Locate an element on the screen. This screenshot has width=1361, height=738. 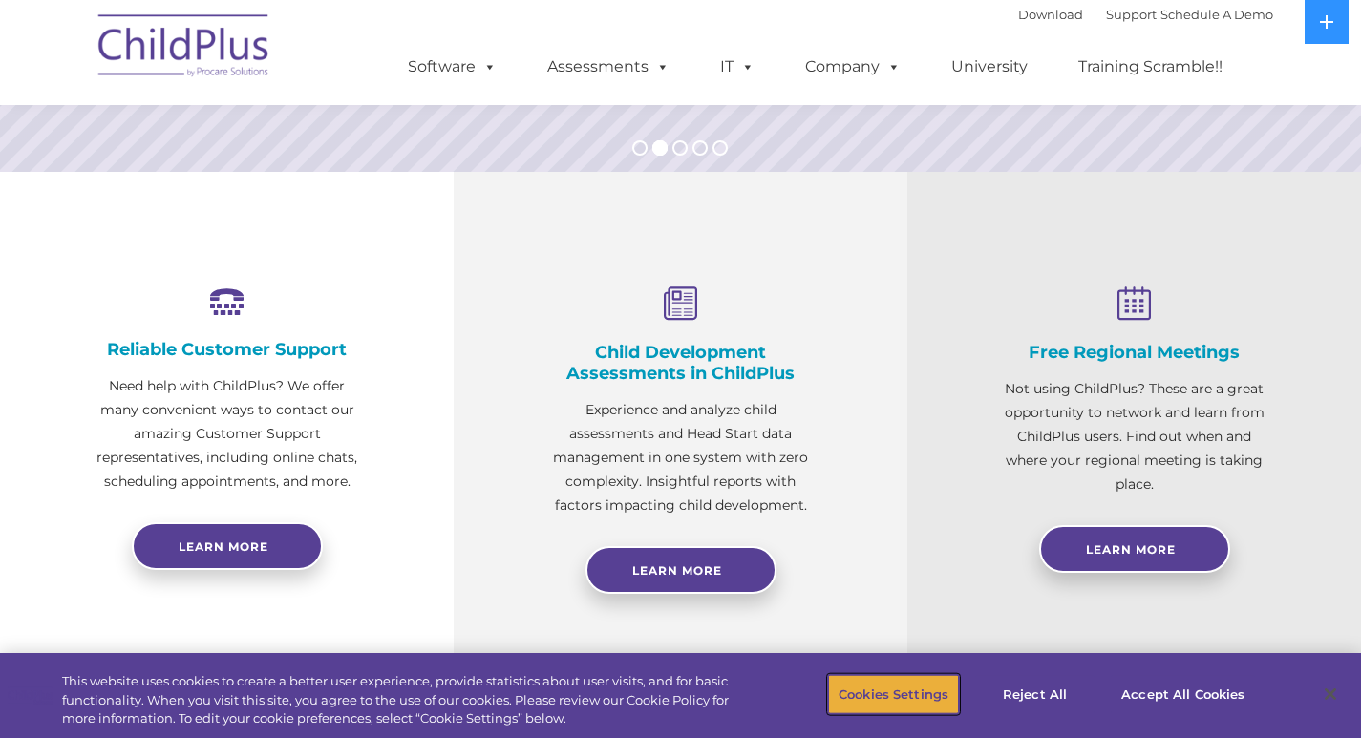
a: University is located at coordinates (989, 67).